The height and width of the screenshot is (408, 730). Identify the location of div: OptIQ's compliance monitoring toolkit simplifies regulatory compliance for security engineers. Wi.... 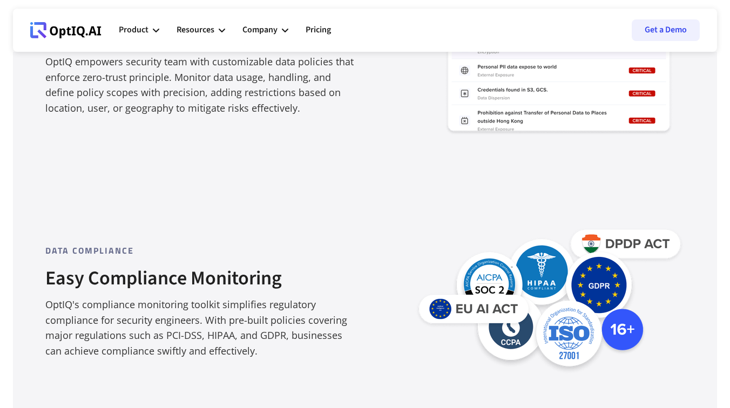
(203, 328).